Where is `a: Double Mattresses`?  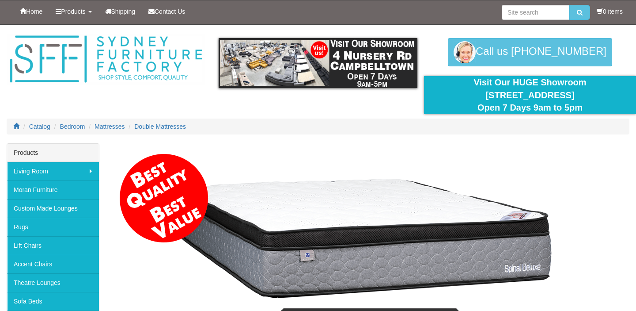
a: Double Mattresses is located at coordinates (160, 126).